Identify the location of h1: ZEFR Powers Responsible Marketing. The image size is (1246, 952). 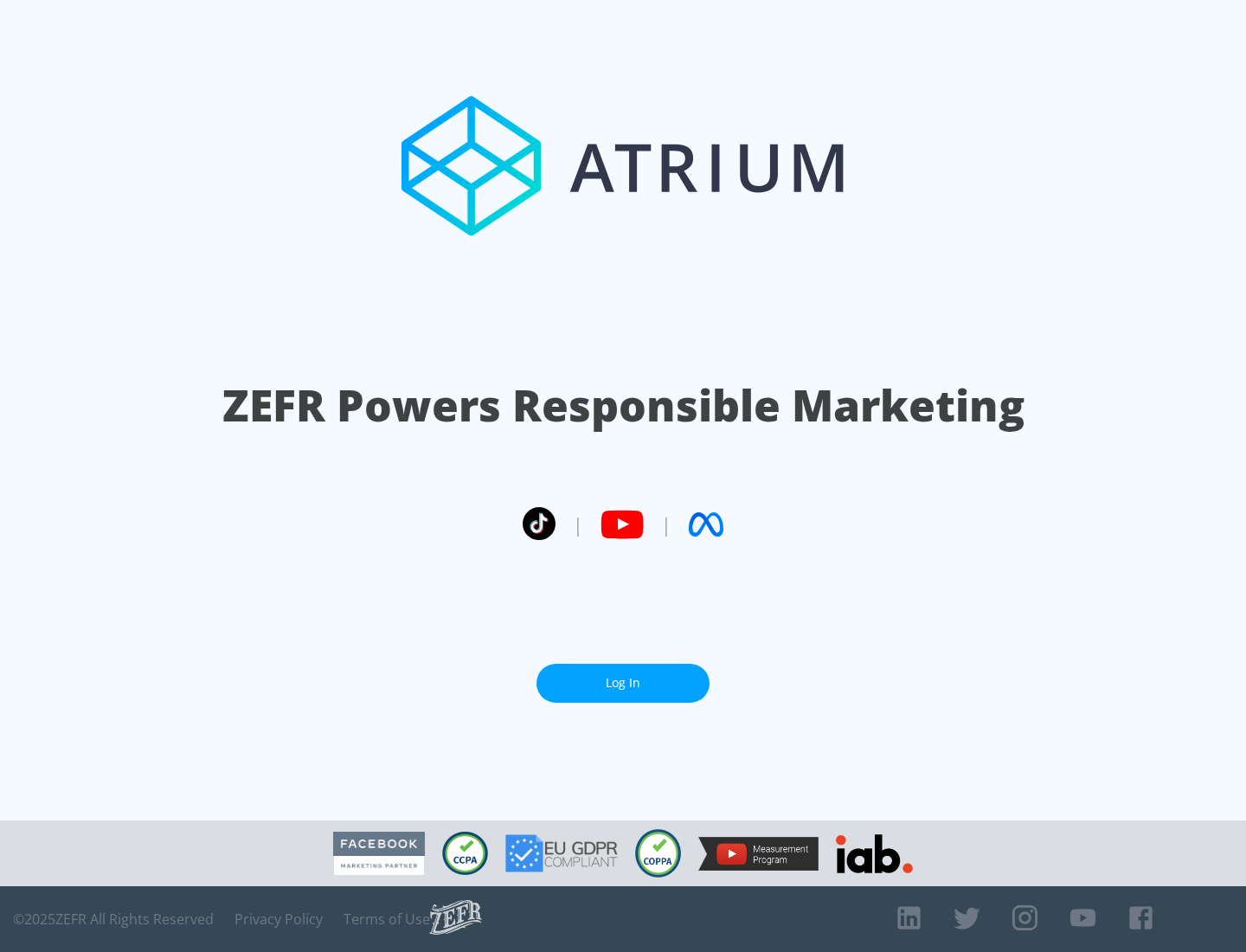
(623, 405).